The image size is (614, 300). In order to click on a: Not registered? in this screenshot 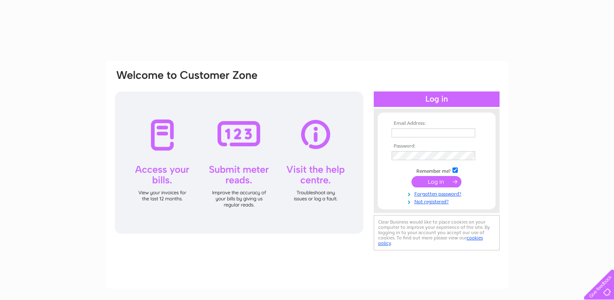, I will do `click(438, 201)`.